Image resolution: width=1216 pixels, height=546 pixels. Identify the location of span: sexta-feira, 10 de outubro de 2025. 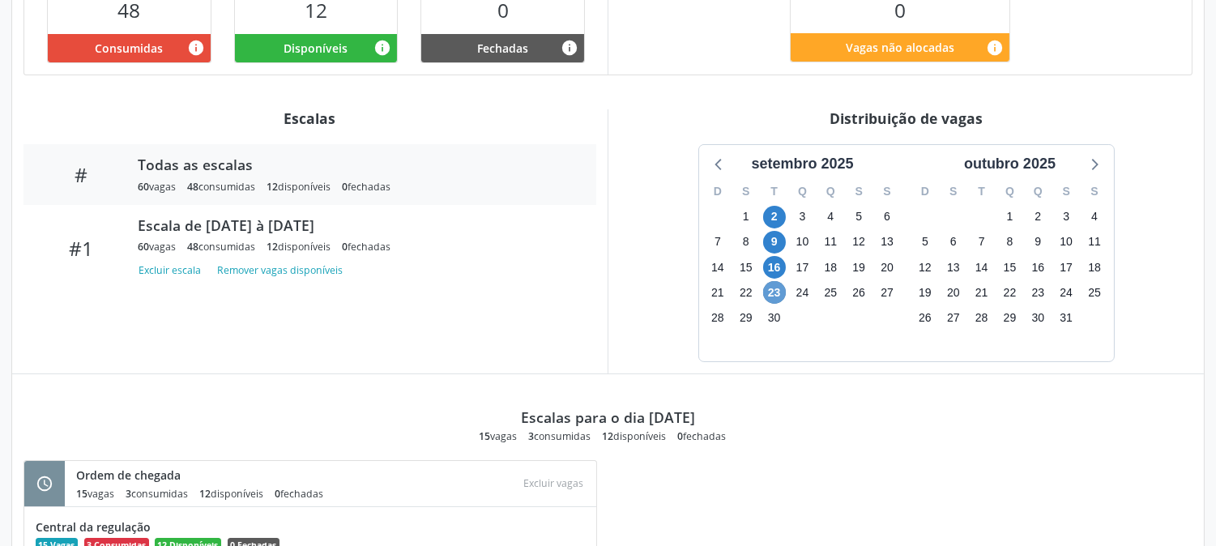
(1066, 242).